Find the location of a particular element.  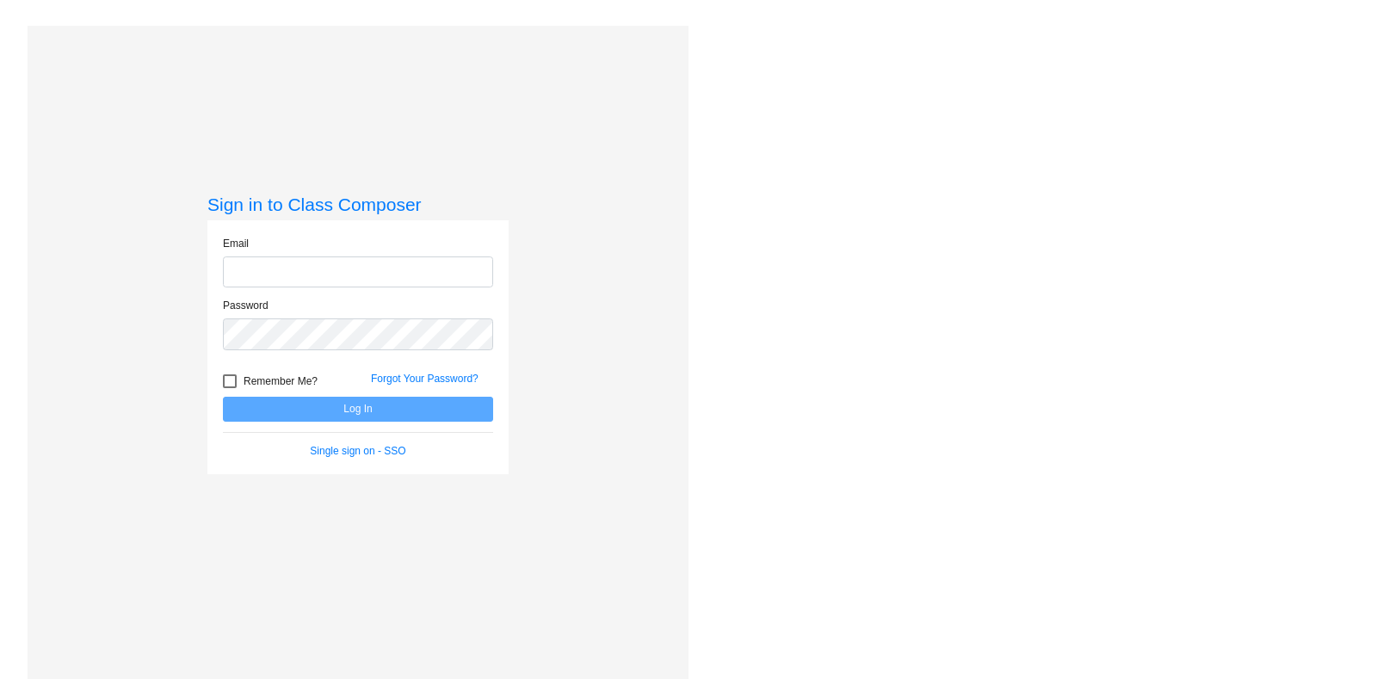

span: Remember Me? is located at coordinates (281, 381).